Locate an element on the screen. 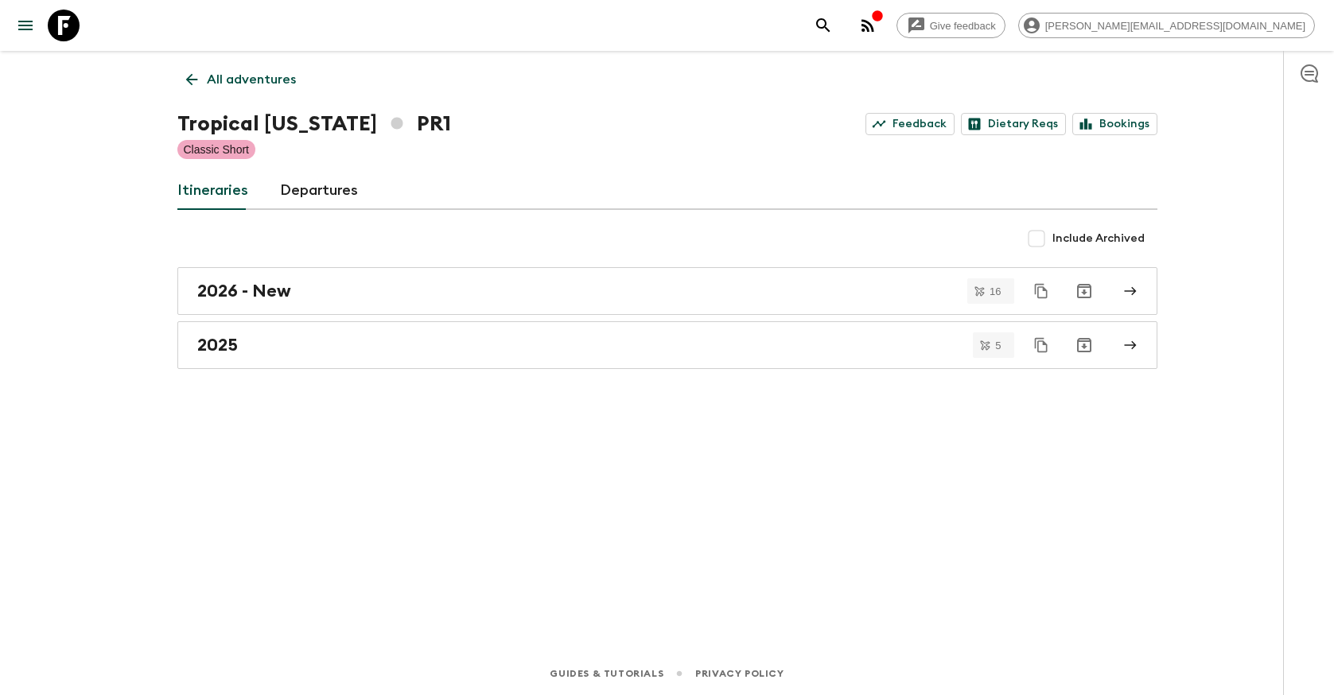  a: 2025 is located at coordinates (668, 345).